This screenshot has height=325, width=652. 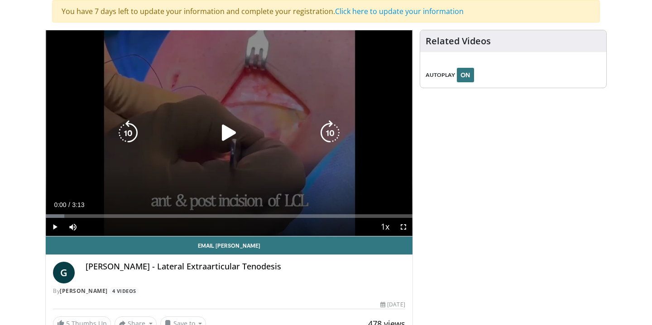 What do you see at coordinates (60, 205) in the screenshot?
I see `span: 0:00` at bounding box center [60, 205].